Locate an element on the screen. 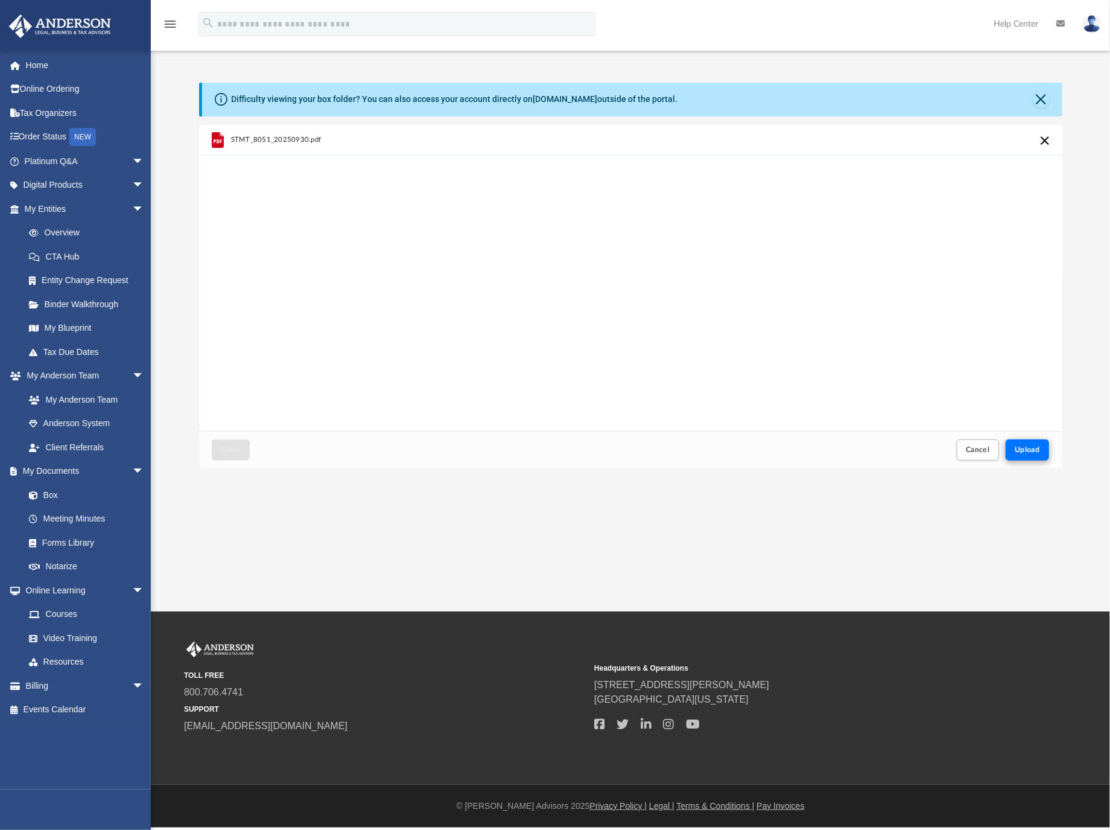  a: Video Training is located at coordinates (83, 638).